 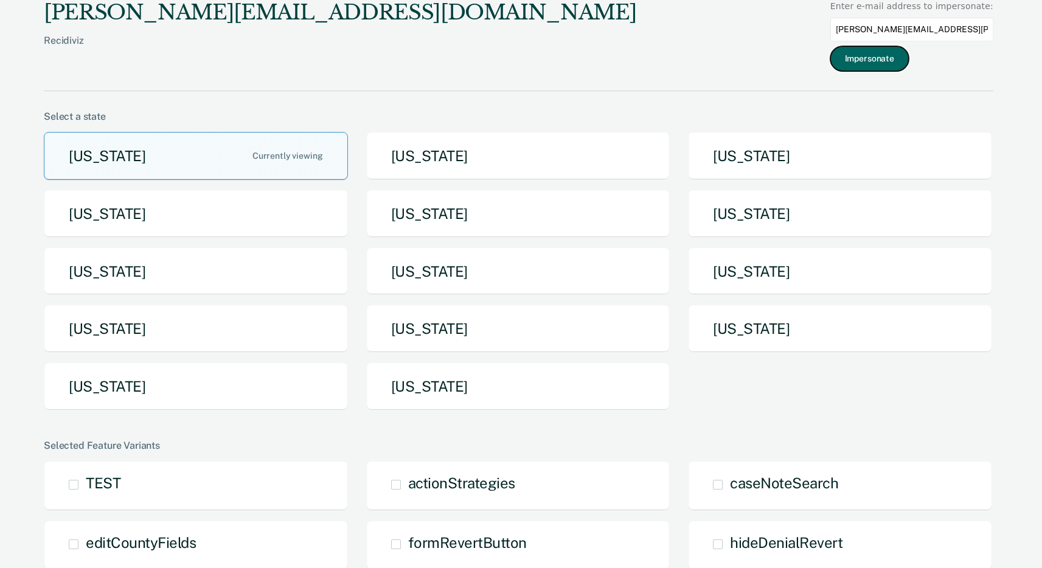 What do you see at coordinates (462, 483) in the screenshot?
I see `span: actionStrategies` at bounding box center [462, 483].